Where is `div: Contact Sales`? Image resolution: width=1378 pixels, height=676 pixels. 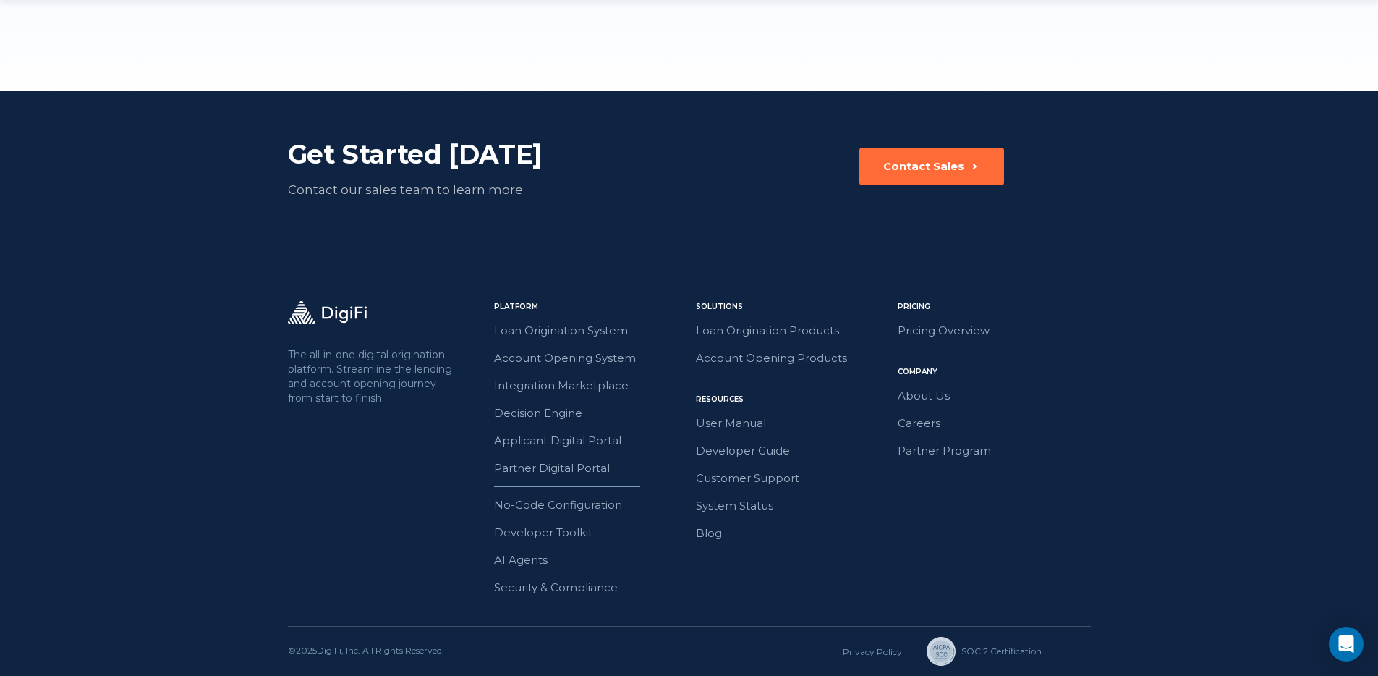 div: Contact Sales is located at coordinates (924, 166).